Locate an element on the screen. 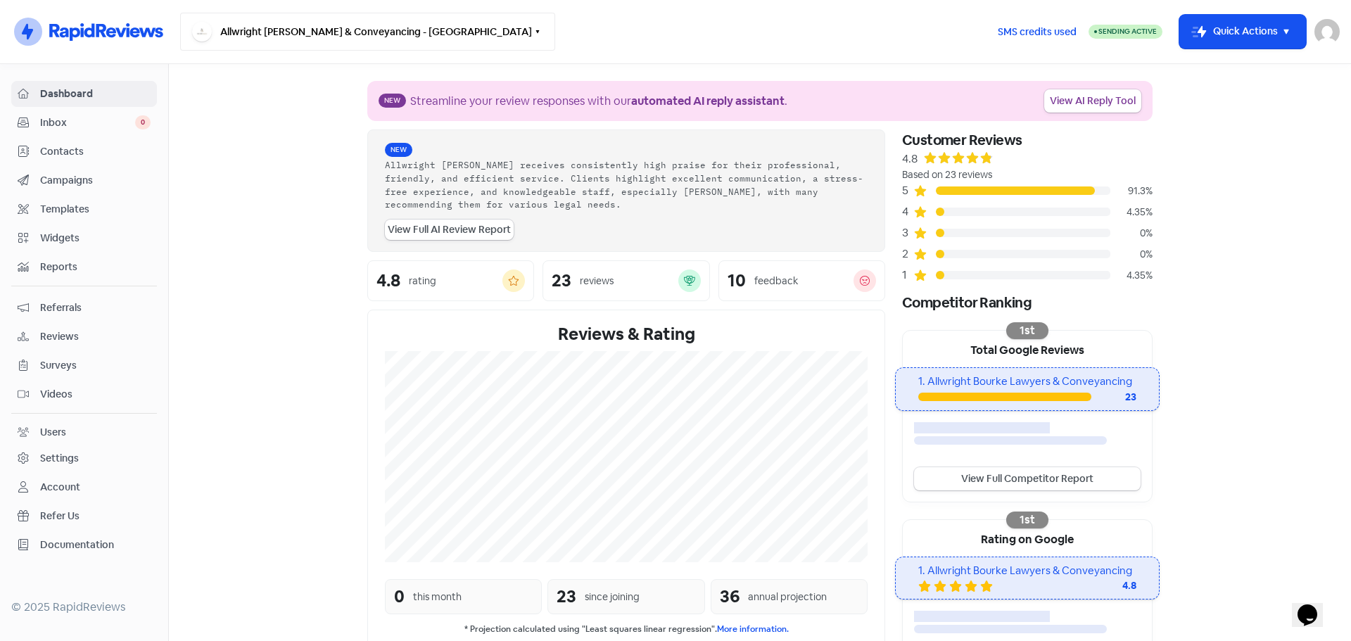 The image size is (1351, 641). span: Widgets is located at coordinates (95, 238).